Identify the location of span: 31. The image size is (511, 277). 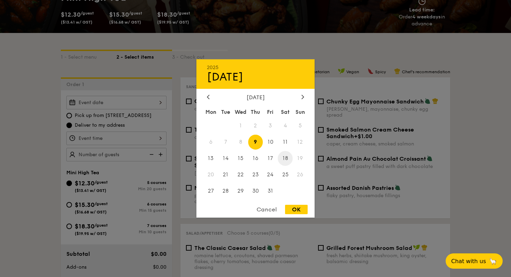
(270, 191).